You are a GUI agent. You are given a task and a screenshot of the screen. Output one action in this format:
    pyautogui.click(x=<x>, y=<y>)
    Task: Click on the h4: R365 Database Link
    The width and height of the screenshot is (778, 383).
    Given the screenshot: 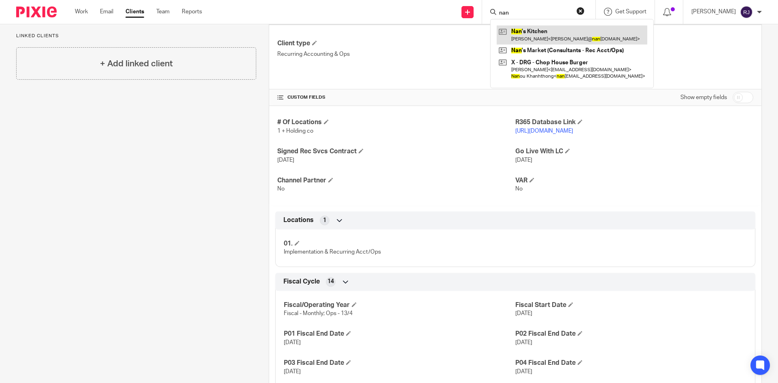 What is the action you would take?
    pyautogui.click(x=634, y=122)
    